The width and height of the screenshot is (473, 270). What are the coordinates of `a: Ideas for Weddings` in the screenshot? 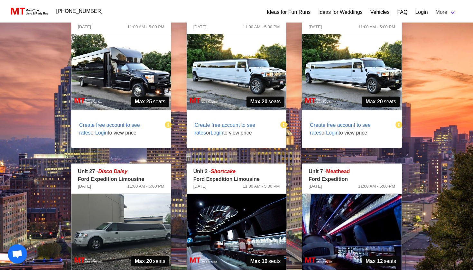 It's located at (340, 12).